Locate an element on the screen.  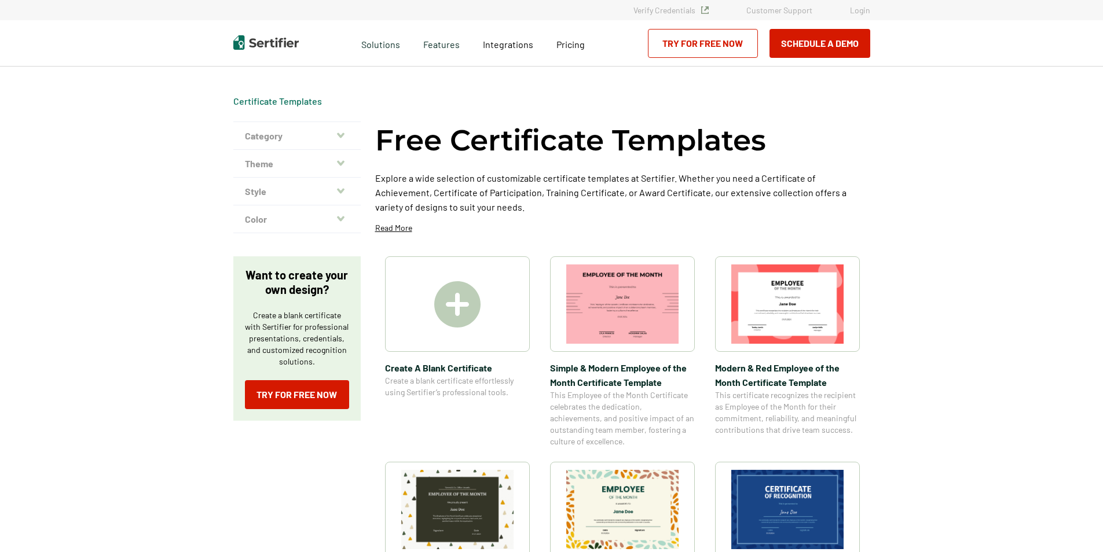
img: Verified is located at coordinates (704, 10).